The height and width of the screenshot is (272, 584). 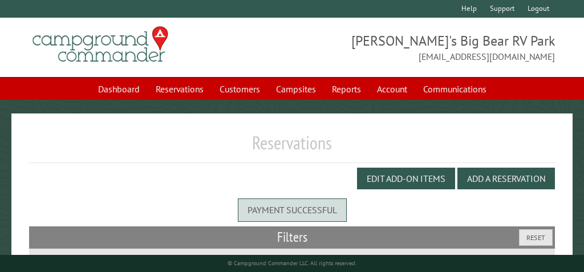 I want to click on a: Account, so click(x=392, y=89).